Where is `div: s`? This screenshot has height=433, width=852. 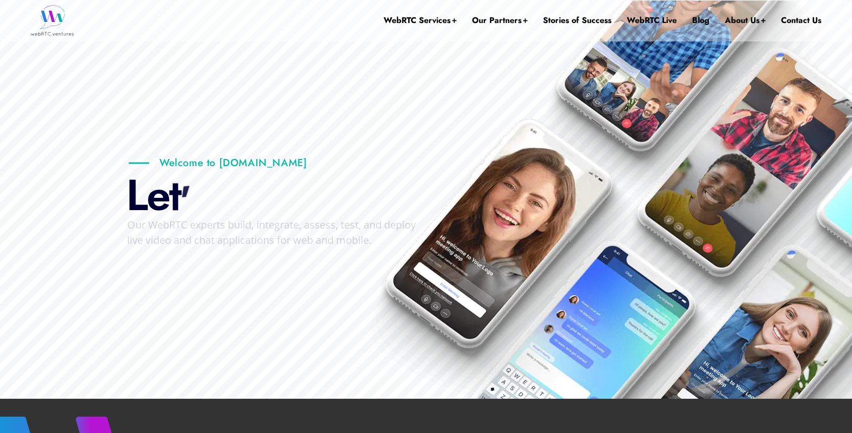 div: s is located at coordinates (201, 232).